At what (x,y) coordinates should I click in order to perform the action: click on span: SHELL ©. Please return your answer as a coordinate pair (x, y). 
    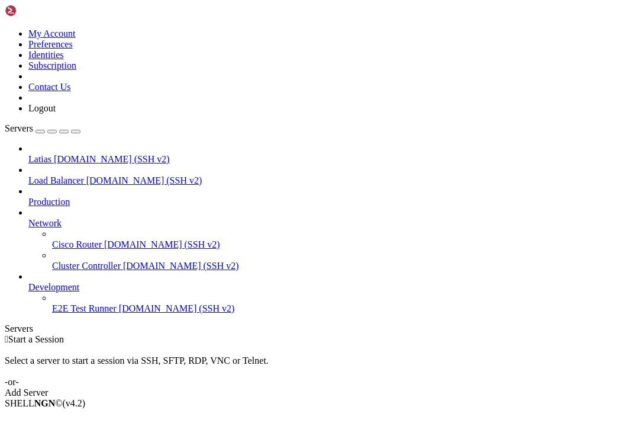
    Looking at the image, I should click on (45, 403).